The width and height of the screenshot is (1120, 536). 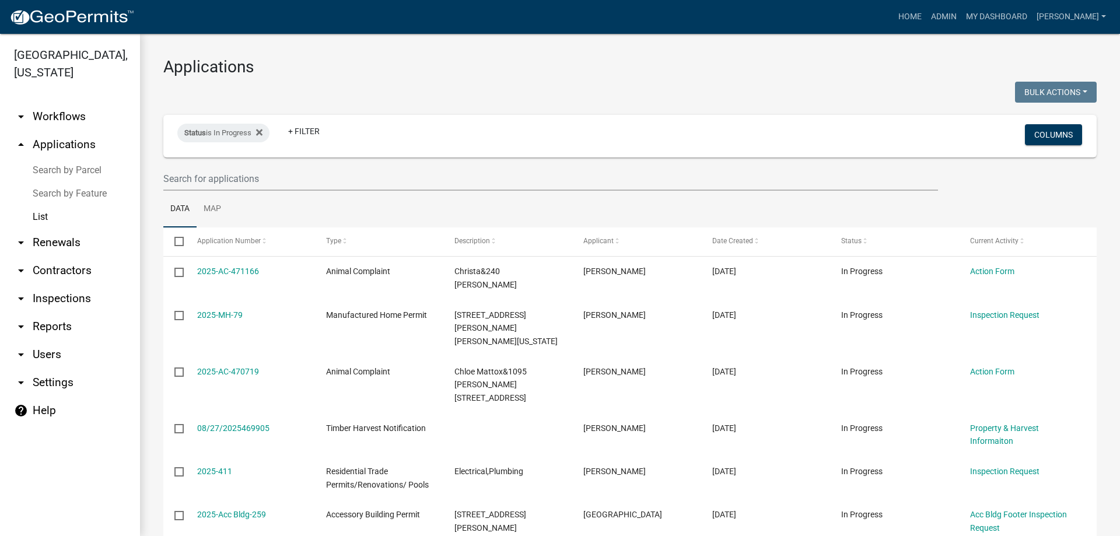 What do you see at coordinates (507, 241) in the screenshot?
I see `datatable-header-cell: Description` at bounding box center [507, 241].